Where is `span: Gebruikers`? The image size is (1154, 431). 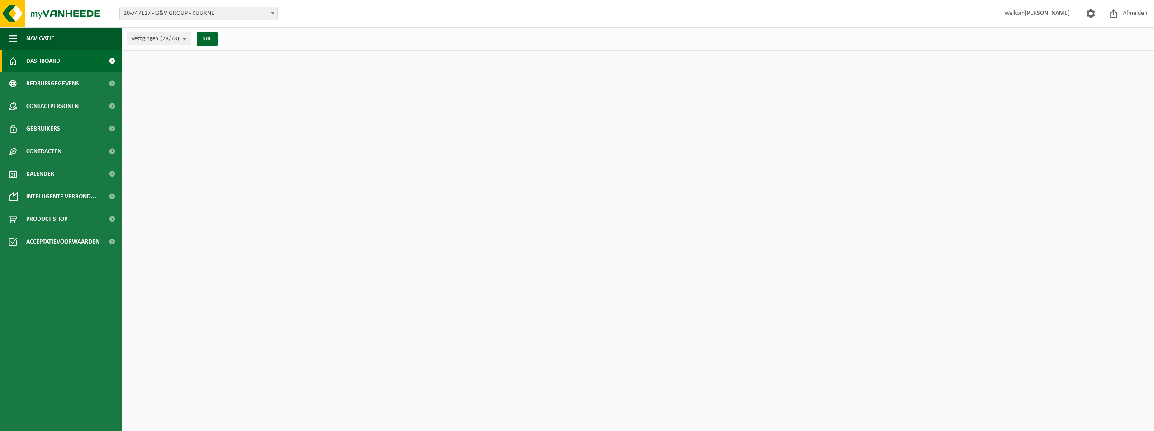
span: Gebruikers is located at coordinates (43, 129).